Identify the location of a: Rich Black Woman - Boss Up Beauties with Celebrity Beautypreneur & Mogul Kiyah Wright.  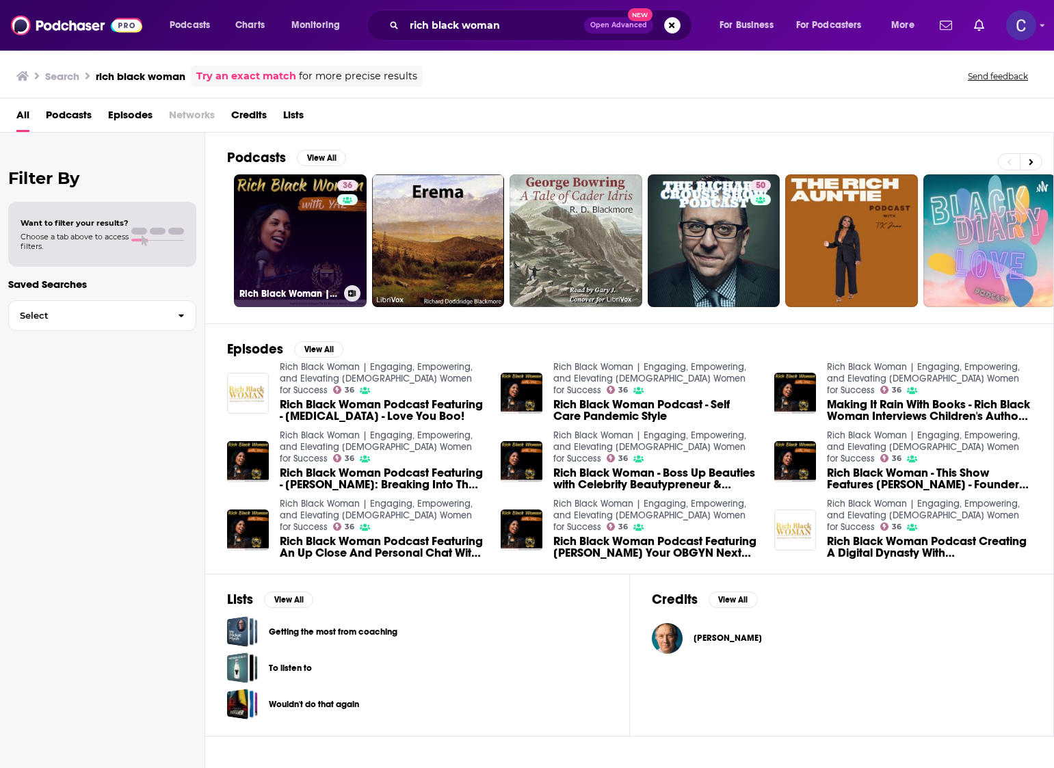
(655, 479).